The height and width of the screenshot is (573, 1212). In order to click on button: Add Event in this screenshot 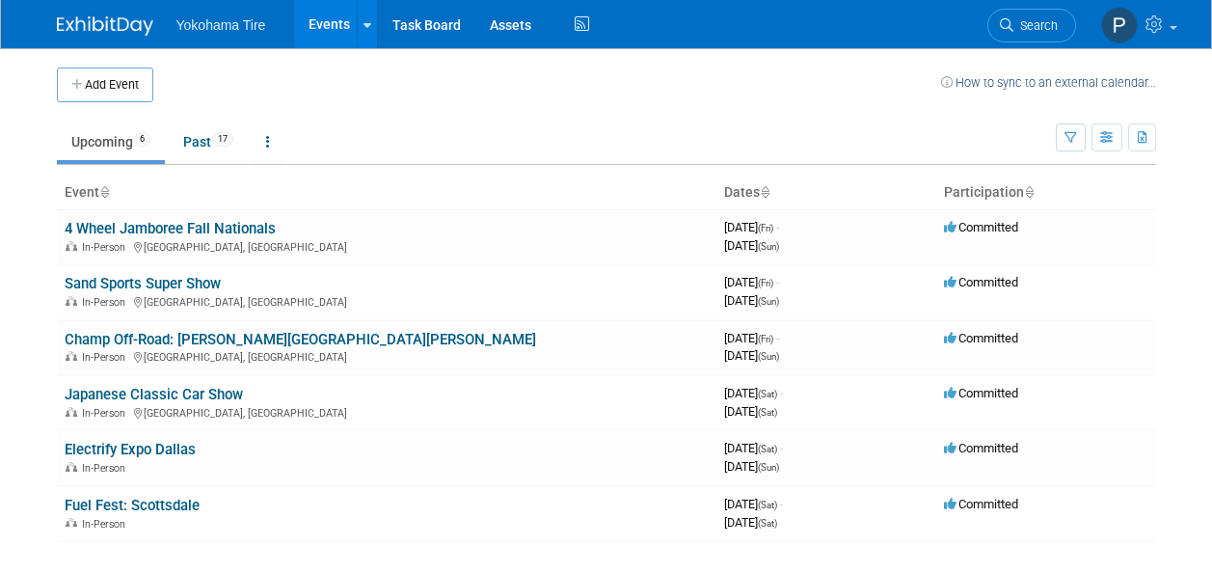, I will do `click(105, 85)`.